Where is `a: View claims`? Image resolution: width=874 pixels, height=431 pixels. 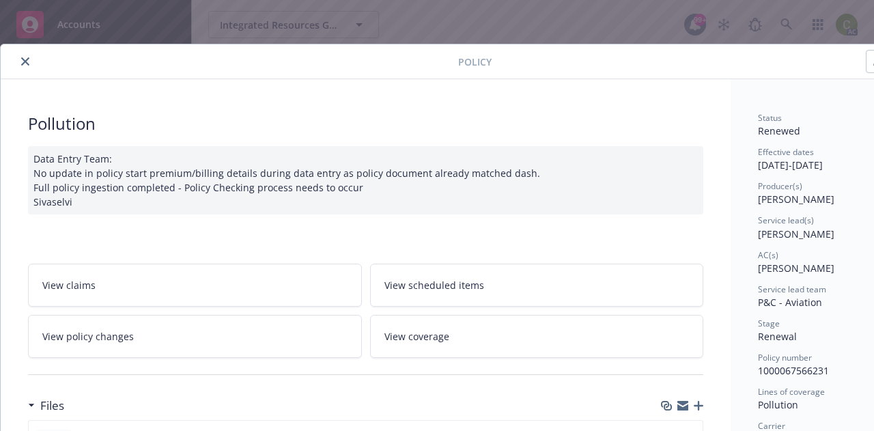 a: View claims is located at coordinates (195, 285).